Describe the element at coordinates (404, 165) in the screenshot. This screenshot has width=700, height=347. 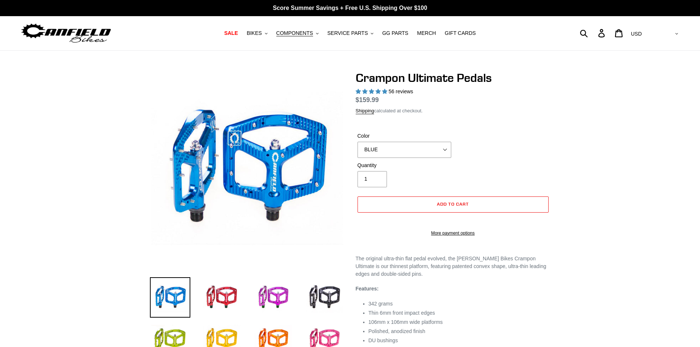
I see `label: Quantity` at that location.